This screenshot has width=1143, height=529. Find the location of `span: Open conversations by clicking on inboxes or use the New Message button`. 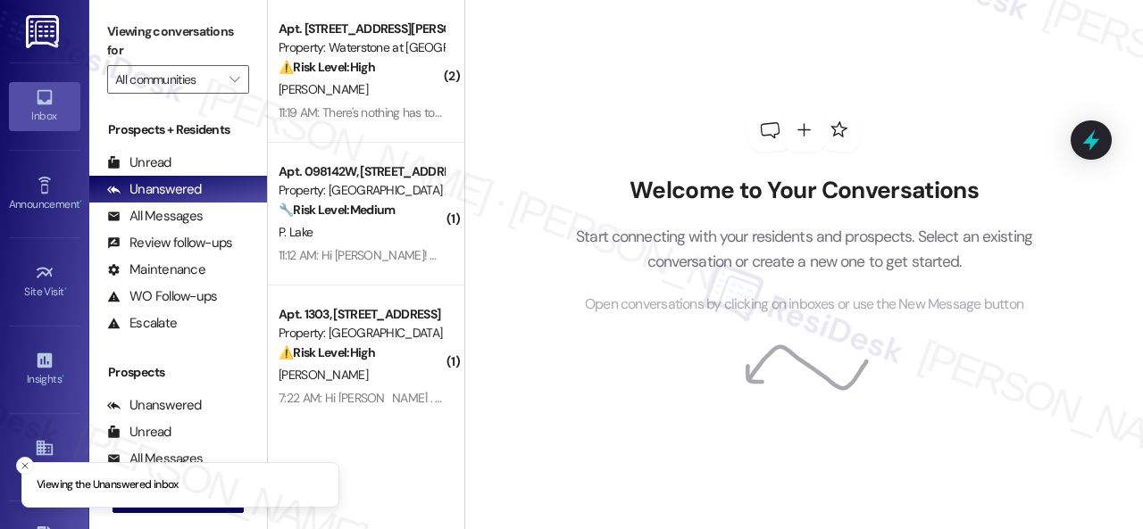

span: Open conversations by clicking on inboxes or use the New Message button is located at coordinates (803, 304).